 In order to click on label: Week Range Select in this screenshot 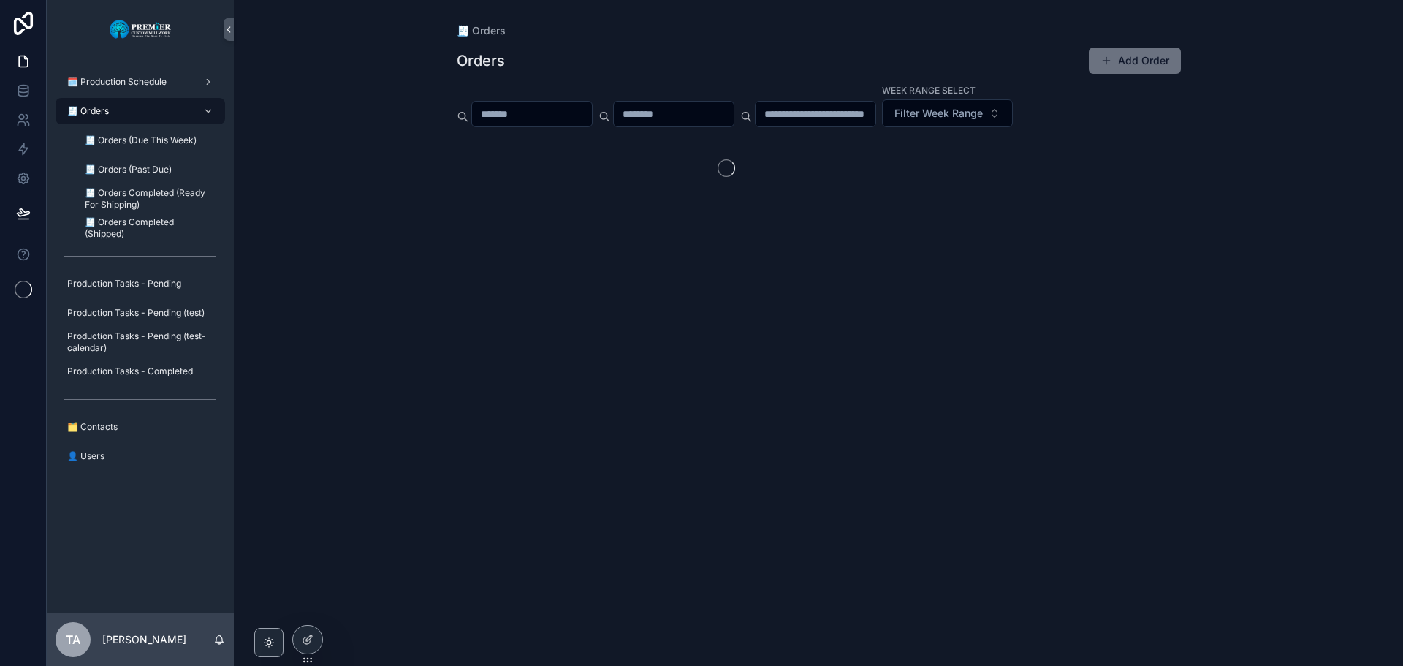, I will do `click(929, 90)`.